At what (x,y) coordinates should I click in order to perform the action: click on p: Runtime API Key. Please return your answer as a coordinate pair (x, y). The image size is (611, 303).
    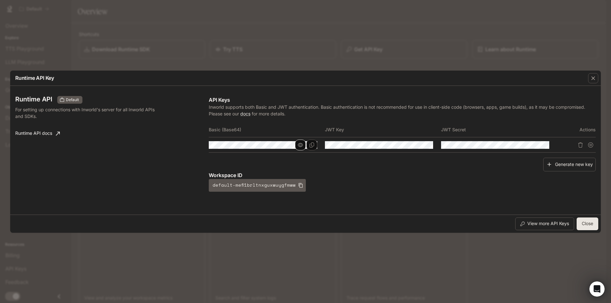
    Looking at the image, I should click on (35, 78).